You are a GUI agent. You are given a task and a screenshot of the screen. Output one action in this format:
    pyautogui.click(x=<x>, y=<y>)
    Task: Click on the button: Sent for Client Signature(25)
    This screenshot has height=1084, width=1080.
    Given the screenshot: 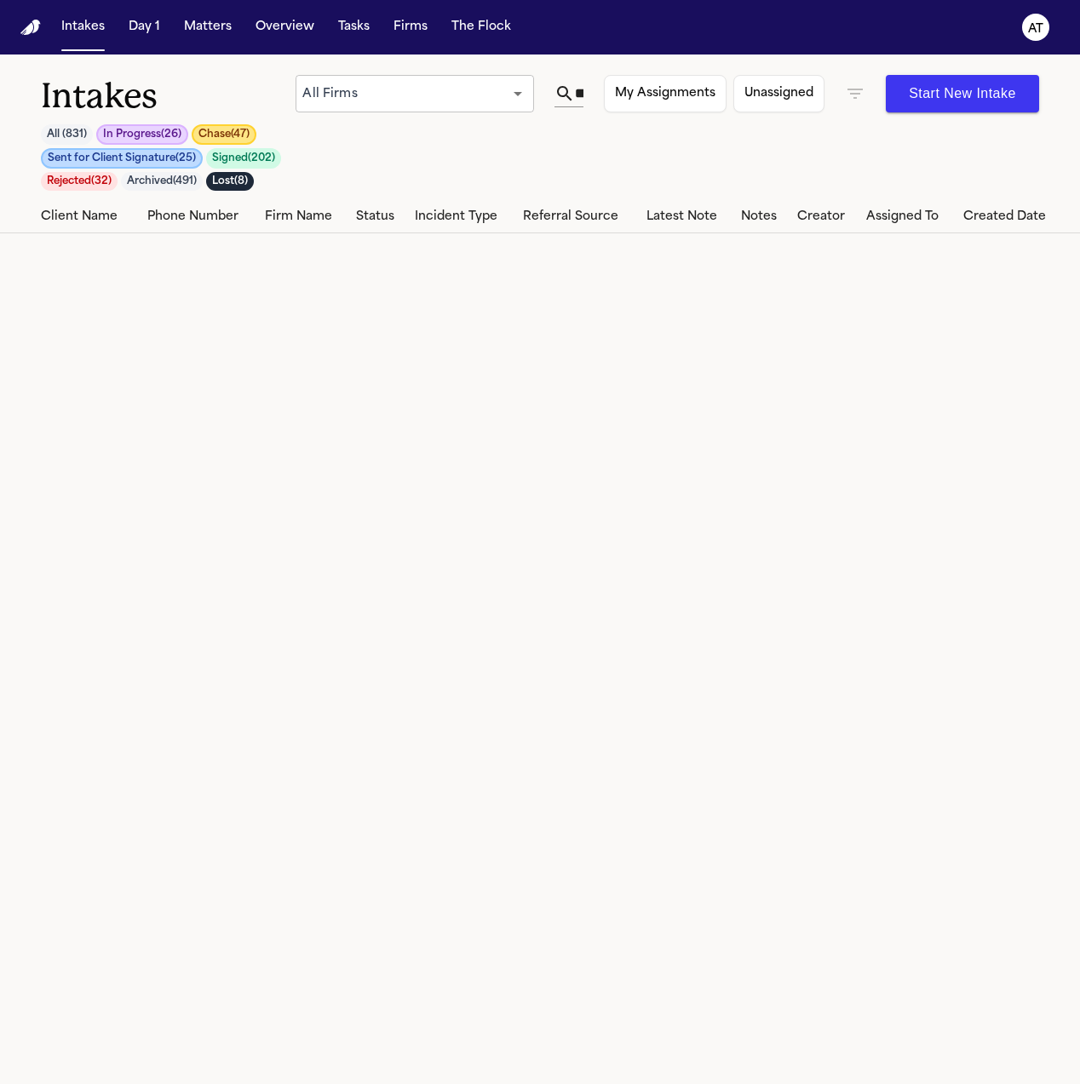 What is the action you would take?
    pyautogui.click(x=122, y=158)
    